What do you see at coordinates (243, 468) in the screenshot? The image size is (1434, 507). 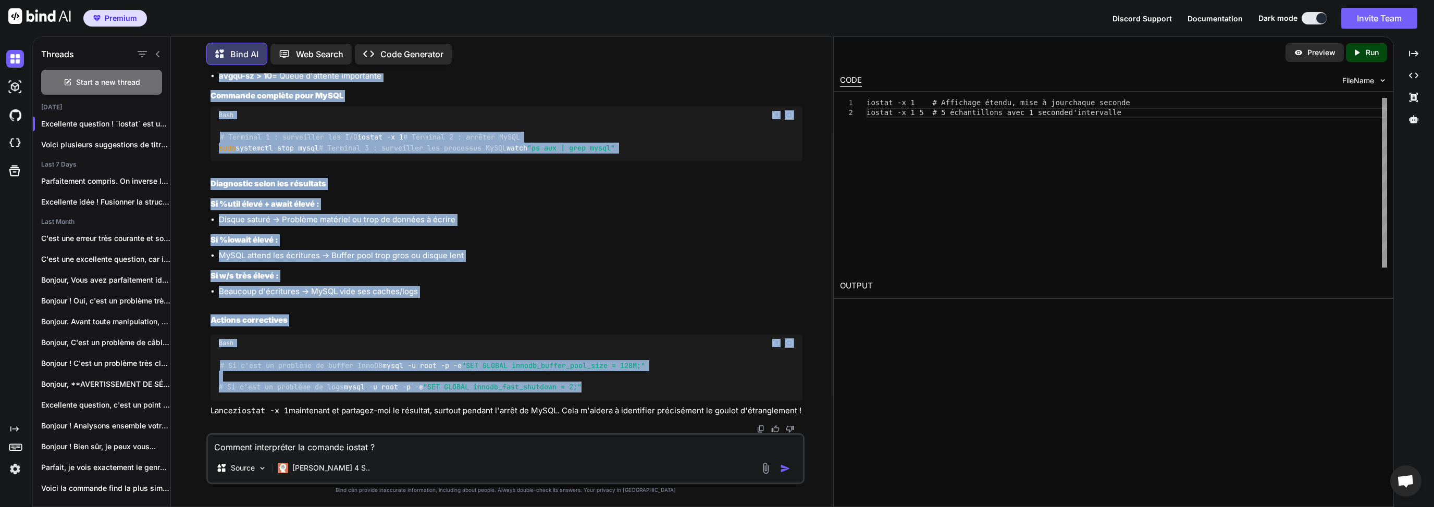 I see `p: Source` at bounding box center [243, 468].